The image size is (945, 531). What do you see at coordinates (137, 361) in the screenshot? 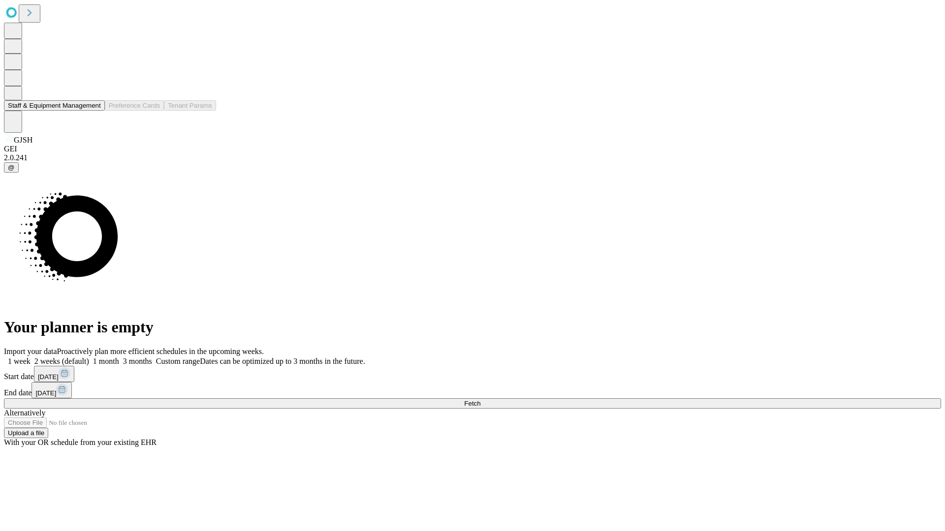
I see `span: 3 months` at bounding box center [137, 361].